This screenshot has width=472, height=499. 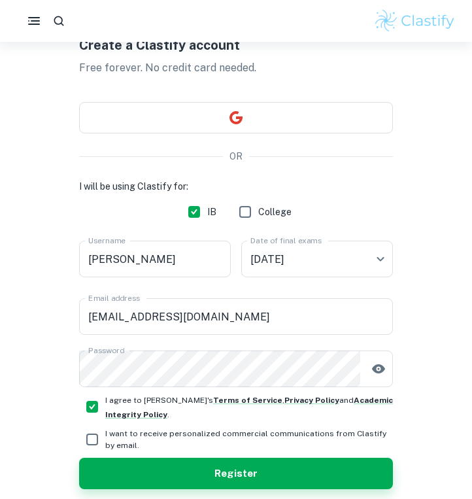 What do you see at coordinates (414, 21) in the screenshot?
I see `img: Clastify logo` at bounding box center [414, 21].